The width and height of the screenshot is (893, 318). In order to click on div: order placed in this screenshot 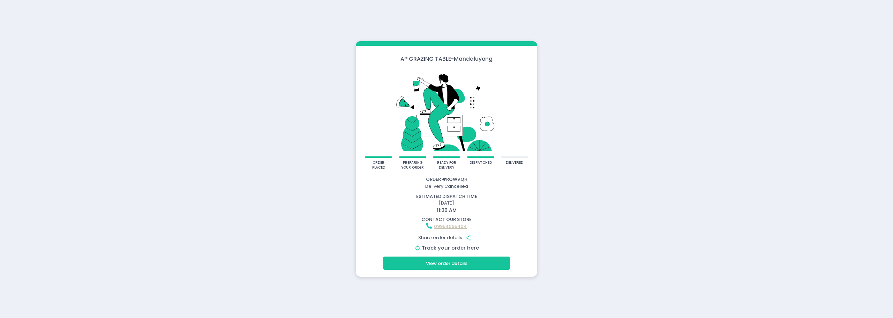, I will do `click(378, 165)`.